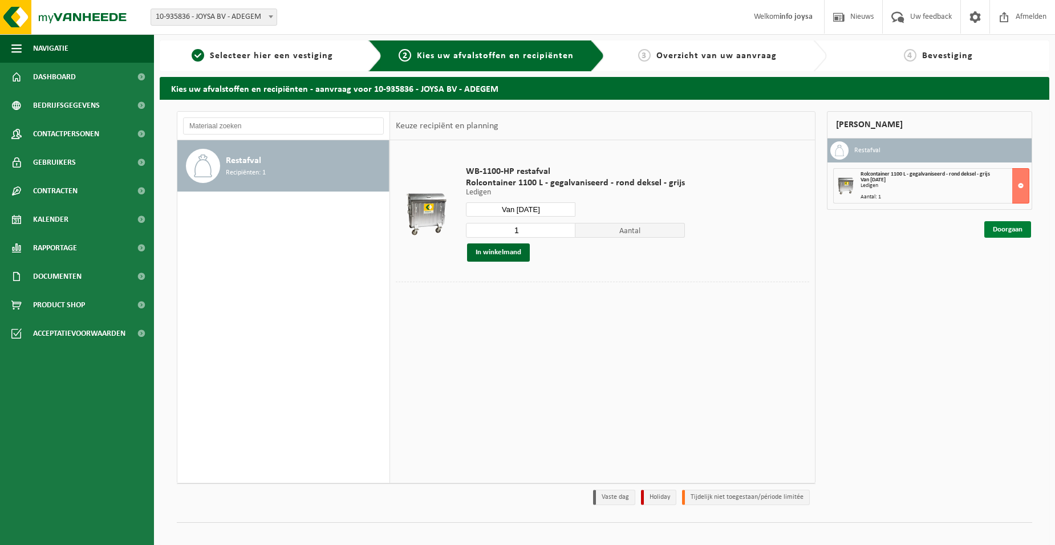  What do you see at coordinates (947, 56) in the screenshot?
I see `span: Bevestiging` at bounding box center [947, 56].